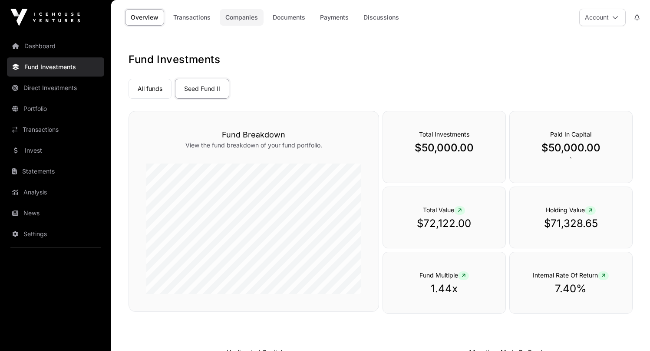 This screenshot has height=351, width=650. What do you see at coordinates (444, 223) in the screenshot?
I see `p: $72,122.00` at bounding box center [444, 223].